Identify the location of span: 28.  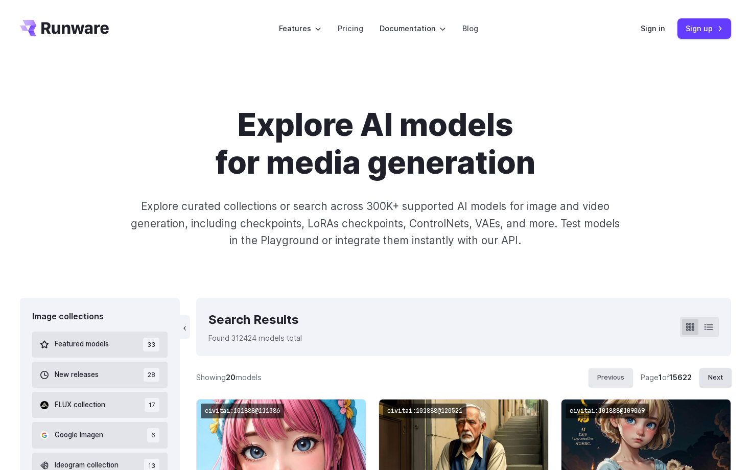
(151, 374).